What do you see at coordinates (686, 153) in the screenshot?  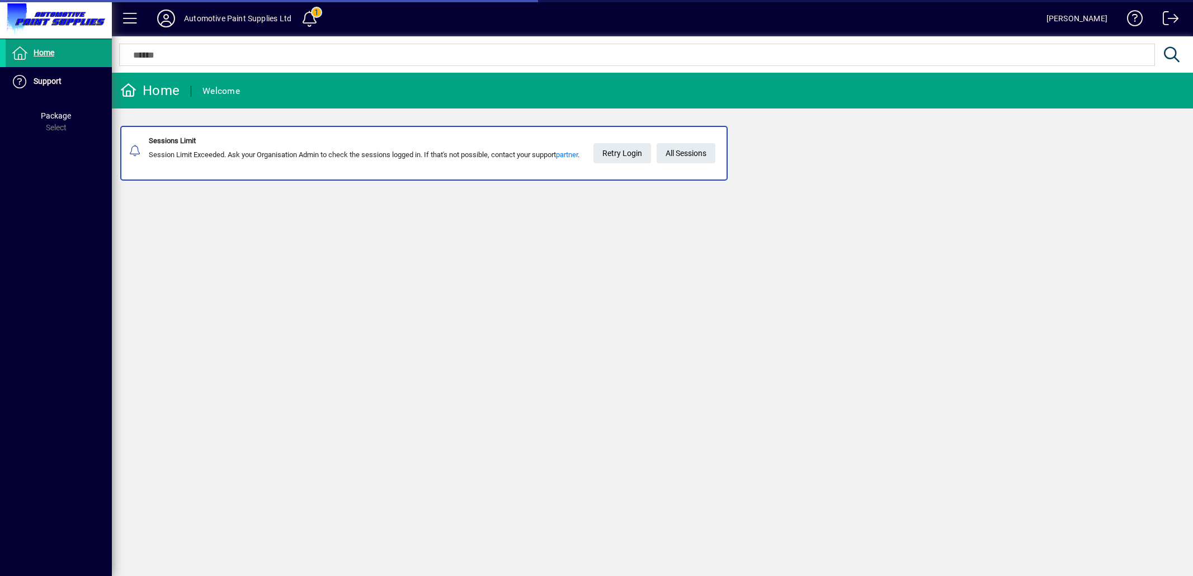 I see `a: All Sessions` at bounding box center [686, 153].